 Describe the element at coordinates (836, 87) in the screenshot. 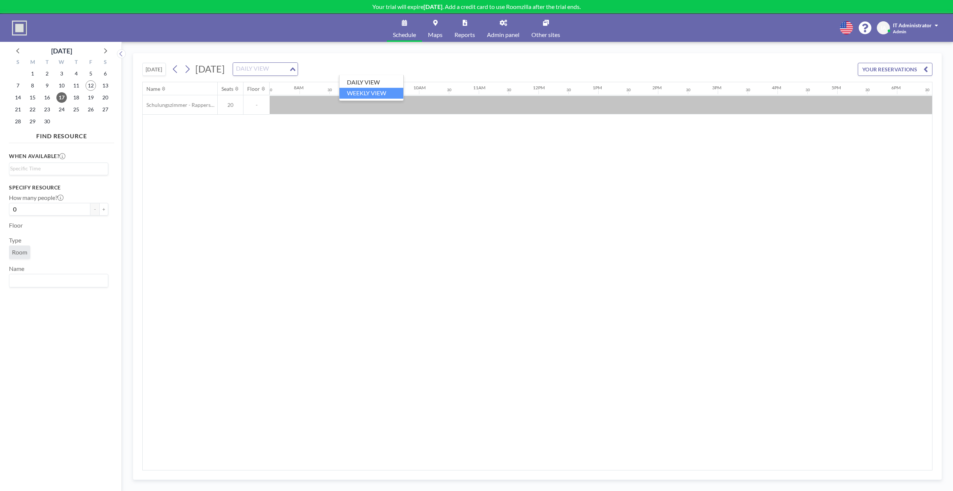

I see `div: 5PM` at that location.